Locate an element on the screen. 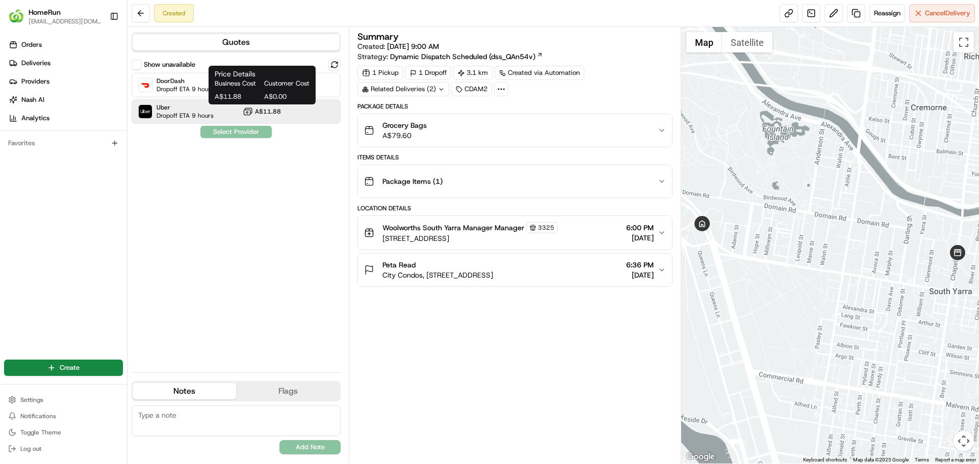 The height and width of the screenshot is (464, 979). div: Related Deliveries (2) is located at coordinates (403, 89).